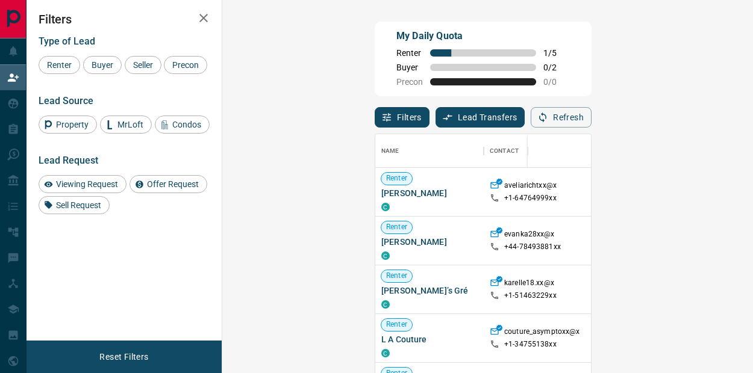 The image size is (753, 373). What do you see at coordinates (123, 357) in the screenshot?
I see `button: Reset Filters` at bounding box center [123, 357].